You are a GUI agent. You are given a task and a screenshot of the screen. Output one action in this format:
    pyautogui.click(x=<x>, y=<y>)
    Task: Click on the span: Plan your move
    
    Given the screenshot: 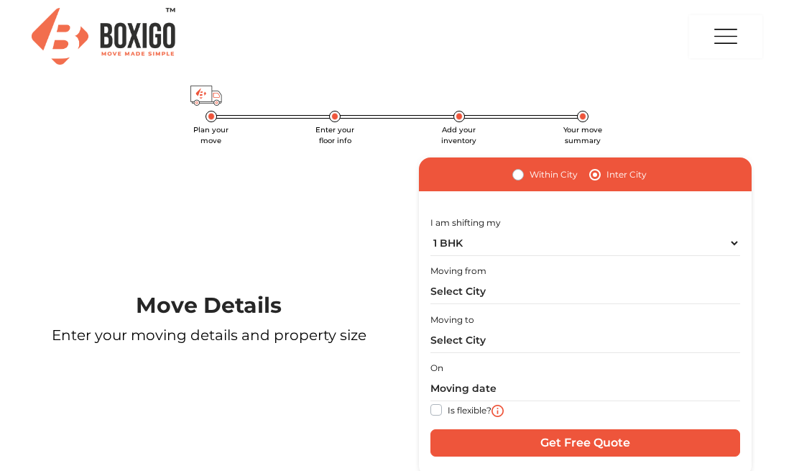 What is the action you would take?
    pyautogui.click(x=211, y=135)
    